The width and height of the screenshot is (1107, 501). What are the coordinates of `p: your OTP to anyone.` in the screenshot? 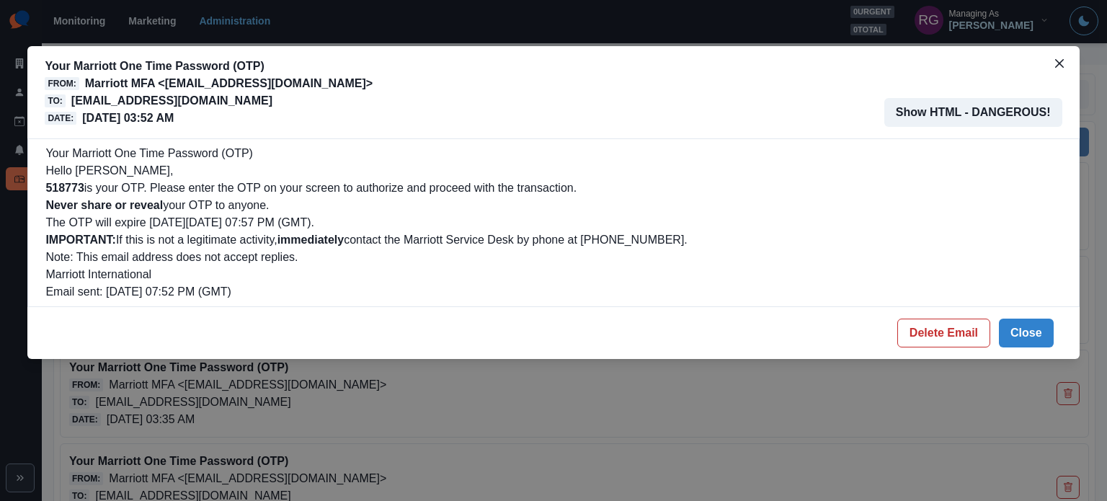 It's located at (553, 205).